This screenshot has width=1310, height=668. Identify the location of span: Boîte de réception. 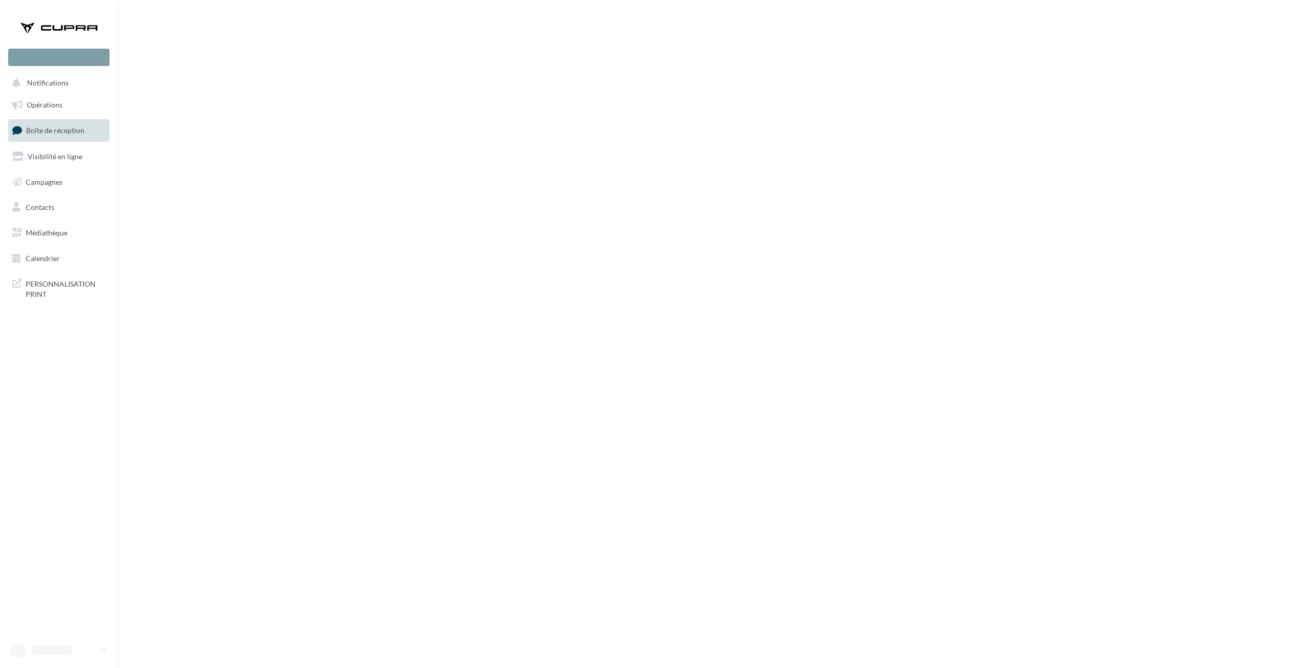
(55, 130).